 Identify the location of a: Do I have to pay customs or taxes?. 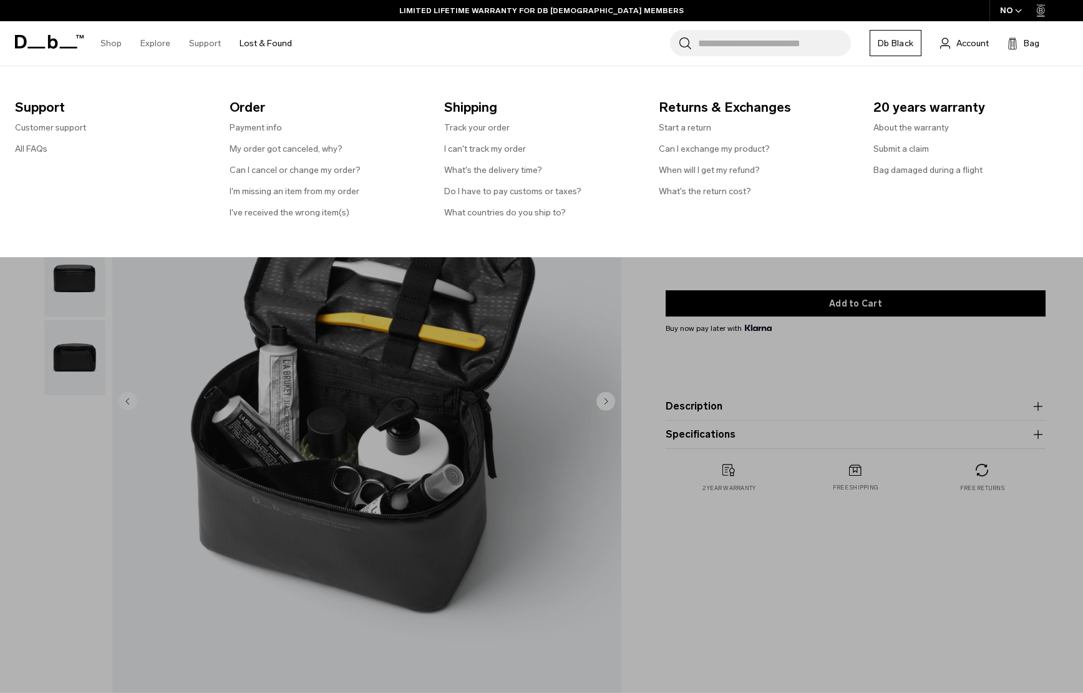
(513, 191).